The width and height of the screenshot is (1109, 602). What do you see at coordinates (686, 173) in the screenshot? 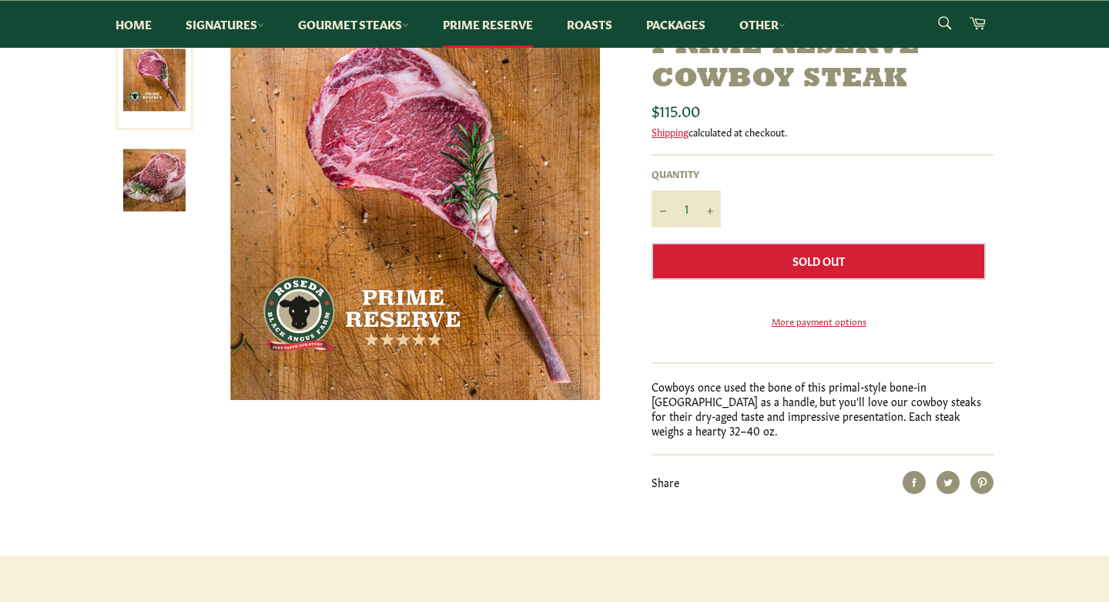
I see `label: Quantity` at bounding box center [686, 173].